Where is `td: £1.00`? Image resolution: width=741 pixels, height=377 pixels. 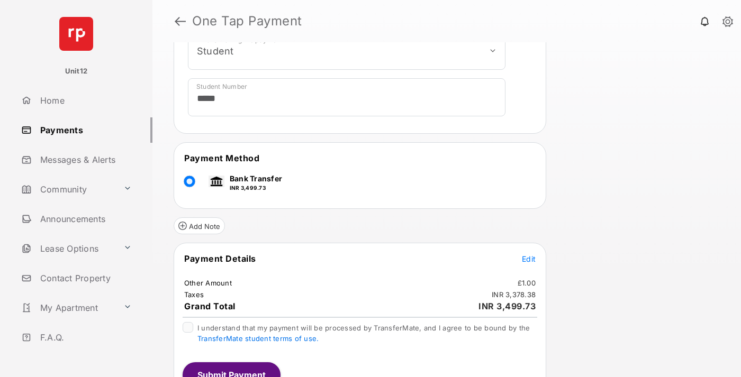 td: £1.00 is located at coordinates (527, 283).